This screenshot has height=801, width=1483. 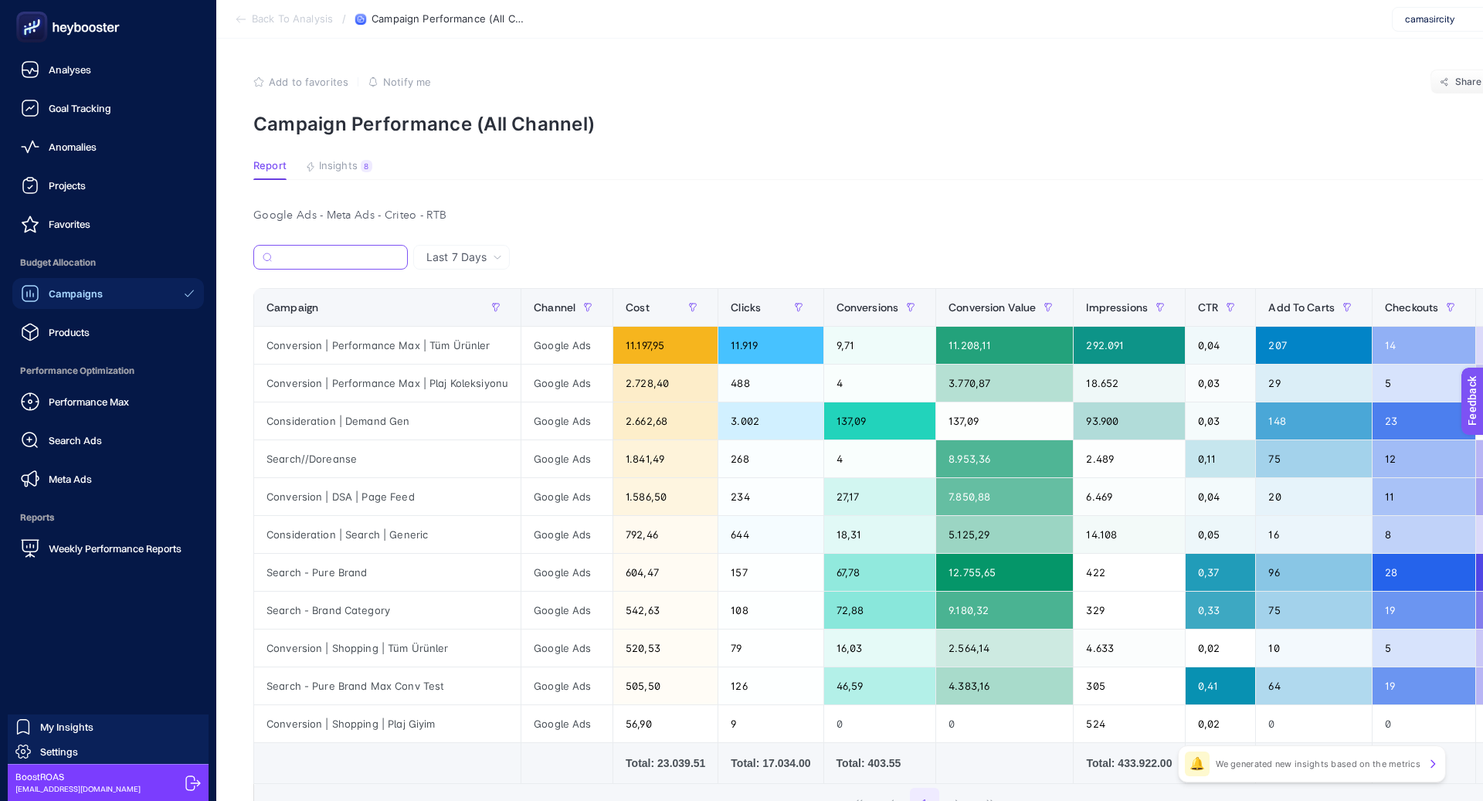 What do you see at coordinates (1317, 764) in the screenshot?
I see `p: We generated new insights based on the metrics` at bounding box center [1317, 764].